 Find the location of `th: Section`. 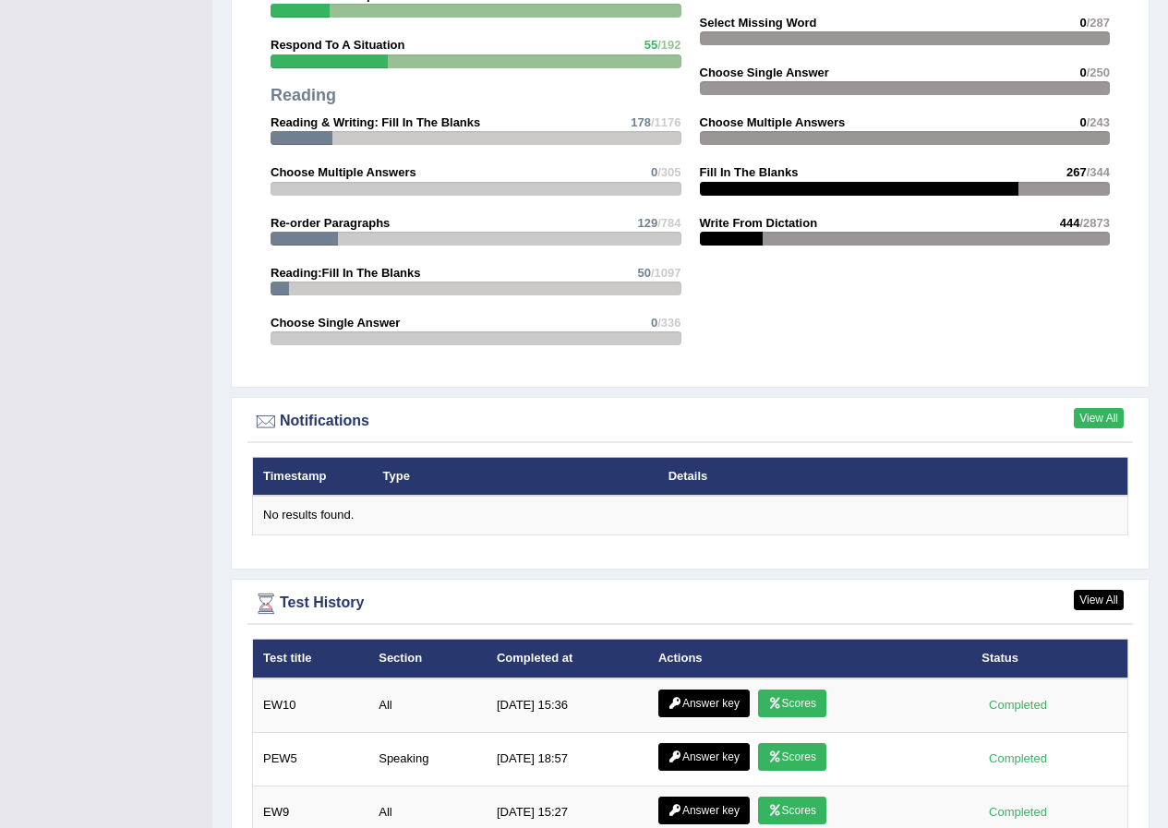

th: Section is located at coordinates (428, 659).